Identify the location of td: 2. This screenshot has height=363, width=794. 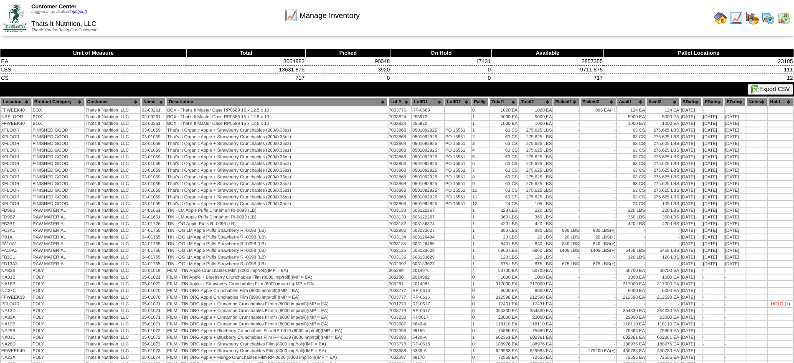
(480, 137).